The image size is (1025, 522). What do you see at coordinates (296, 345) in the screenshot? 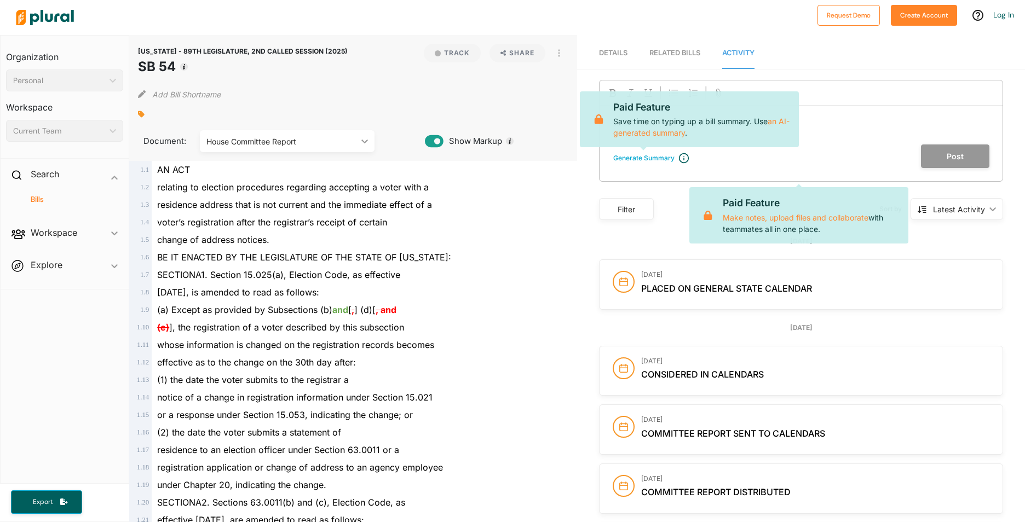
I see `span: whose information is changed on the registration records becomes` at bounding box center [296, 345].